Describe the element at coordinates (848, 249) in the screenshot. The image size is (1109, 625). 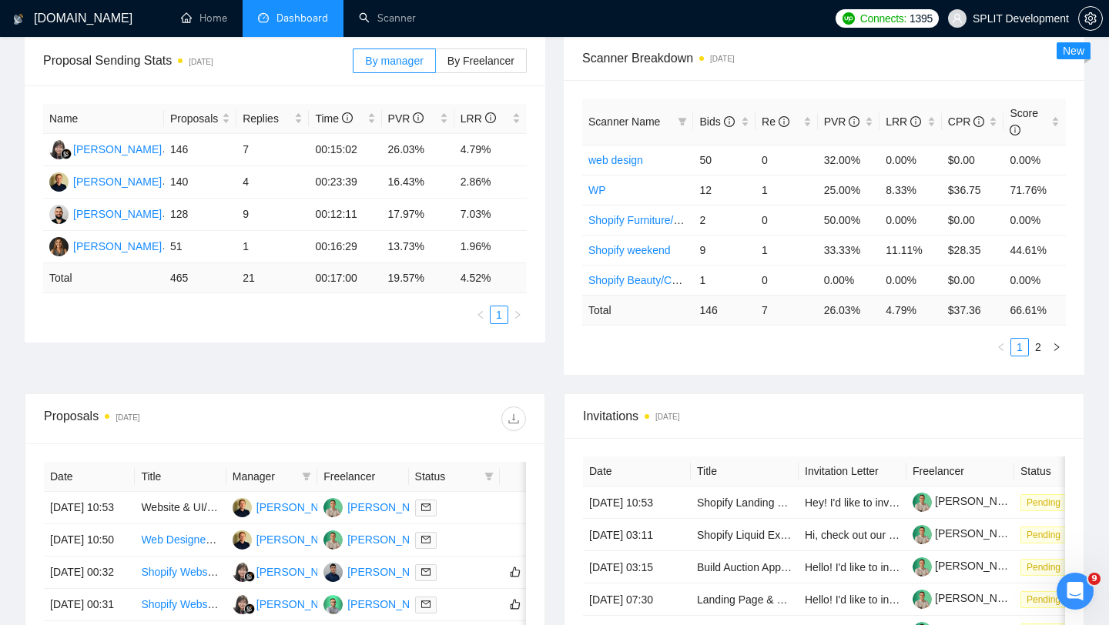
I see `td: 33.33%` at that location.